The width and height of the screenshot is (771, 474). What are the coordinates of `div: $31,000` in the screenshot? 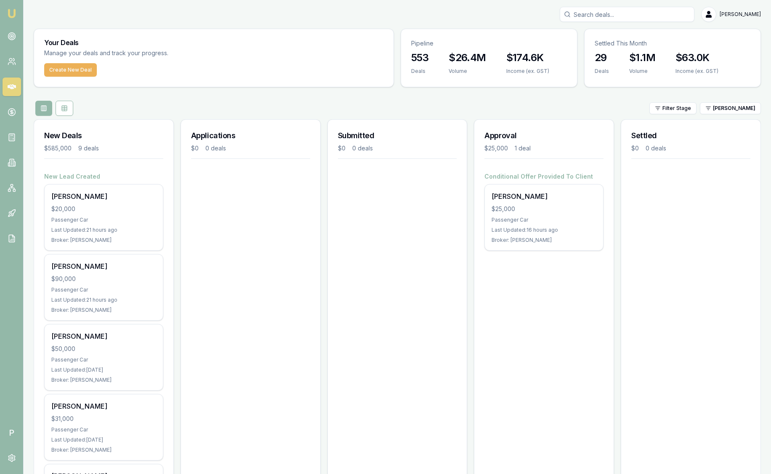 It's located at (104, 418).